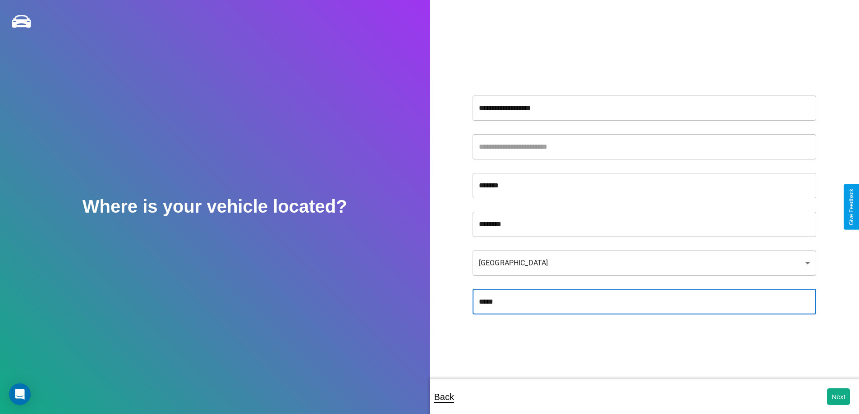  Describe the element at coordinates (20, 395) in the screenshot. I see `div: Open Intercom Messenger` at that location.